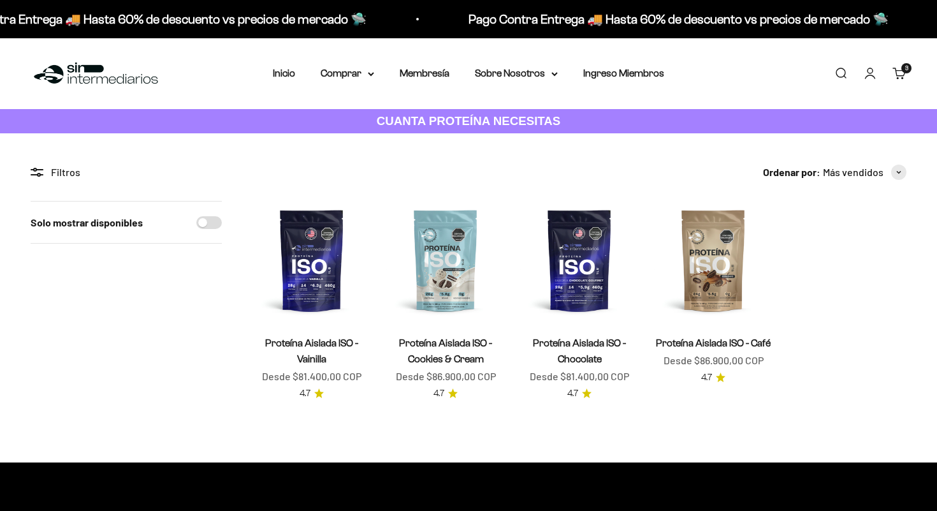 The height and width of the screenshot is (511, 937). Describe the element at coordinates (853, 172) in the screenshot. I see `span: Más vendidos` at that location.